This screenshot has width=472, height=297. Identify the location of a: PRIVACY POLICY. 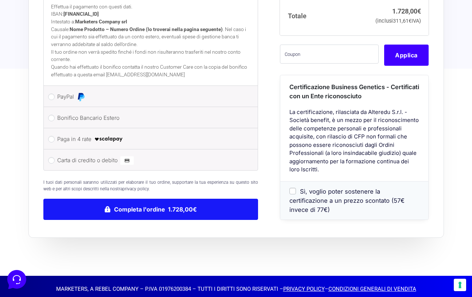
(304, 289).